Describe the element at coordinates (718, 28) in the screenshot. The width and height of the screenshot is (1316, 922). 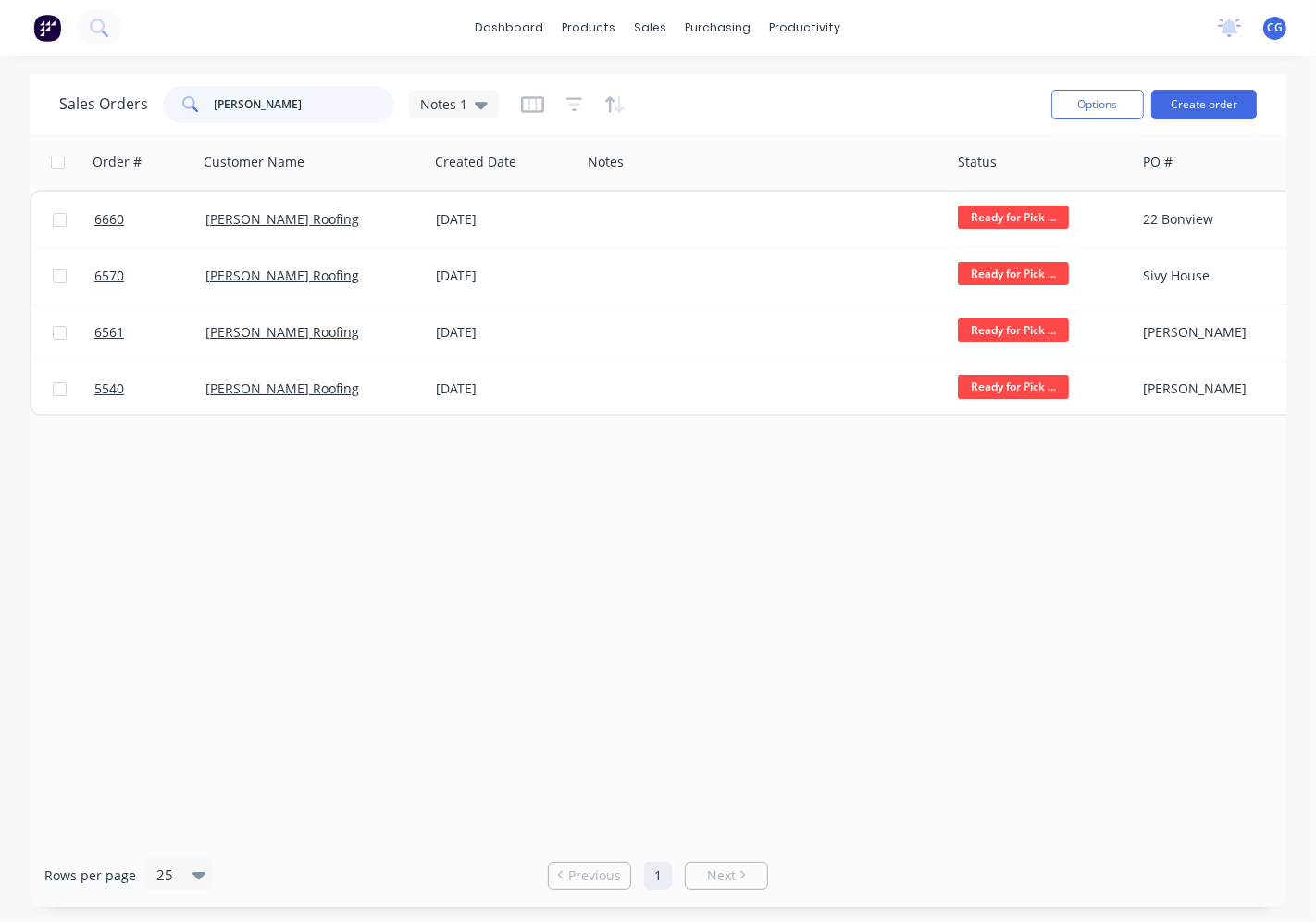
I see `div: purchasing` at that location.